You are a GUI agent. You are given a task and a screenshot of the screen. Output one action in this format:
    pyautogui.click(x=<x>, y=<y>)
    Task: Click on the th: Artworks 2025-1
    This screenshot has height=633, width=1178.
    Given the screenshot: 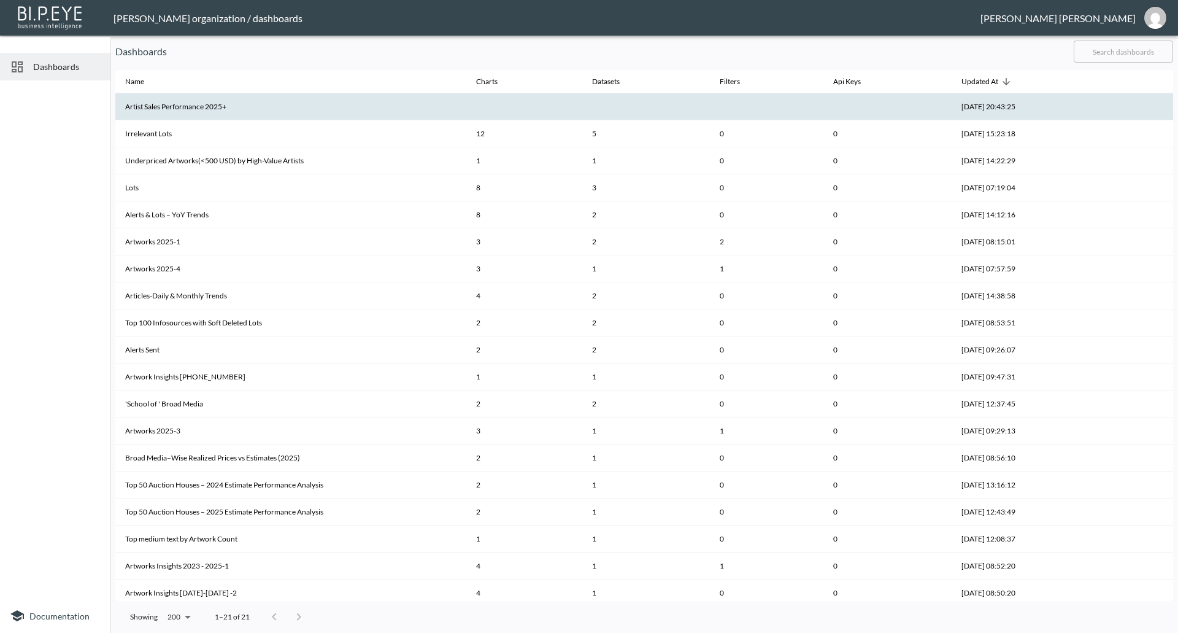 What is the action you would take?
    pyautogui.click(x=291, y=242)
    